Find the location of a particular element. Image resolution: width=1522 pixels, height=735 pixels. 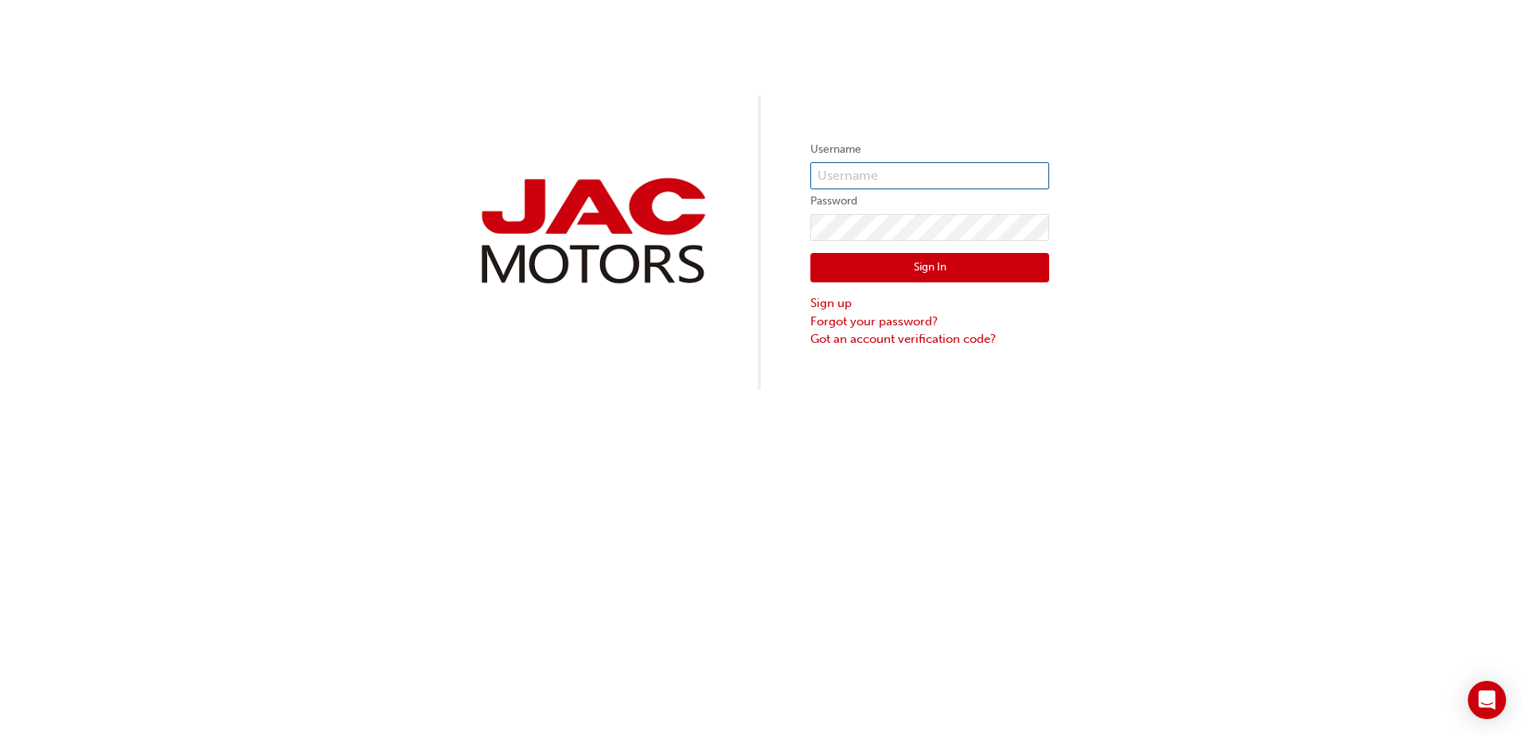

img: jac-portal is located at coordinates (592, 231).